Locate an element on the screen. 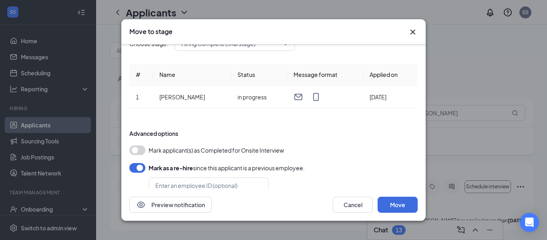  th: Status is located at coordinates (259, 75).